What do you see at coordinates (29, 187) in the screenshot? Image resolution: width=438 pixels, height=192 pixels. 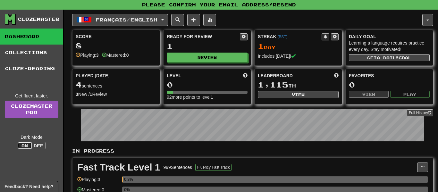 I see `span: Open feedback widget` at bounding box center [29, 187].